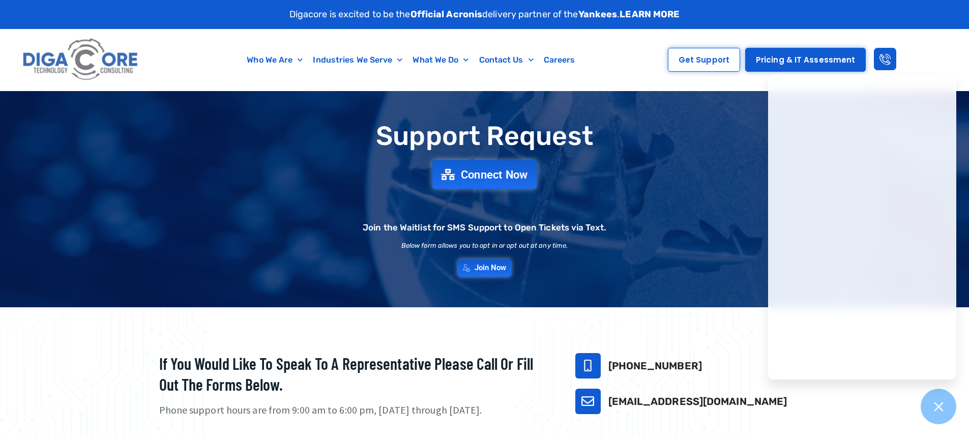 The height and width of the screenshot is (437, 969). What do you see at coordinates (704, 60) in the screenshot?
I see `a: Get Support` at bounding box center [704, 60].